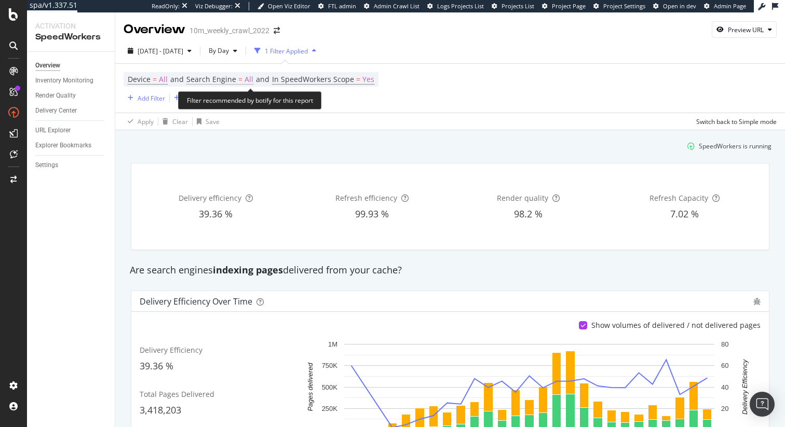 This screenshot has height=427, width=785. What do you see at coordinates (734, 121) in the screenshot?
I see `button: Switch back to Simple mode` at bounding box center [734, 121].